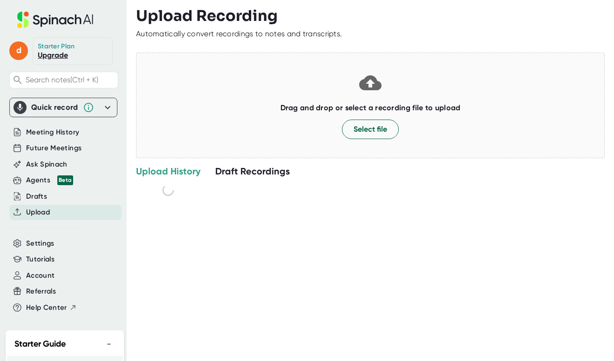 This screenshot has width=614, height=361. I want to click on span: Help Center, so click(47, 308).